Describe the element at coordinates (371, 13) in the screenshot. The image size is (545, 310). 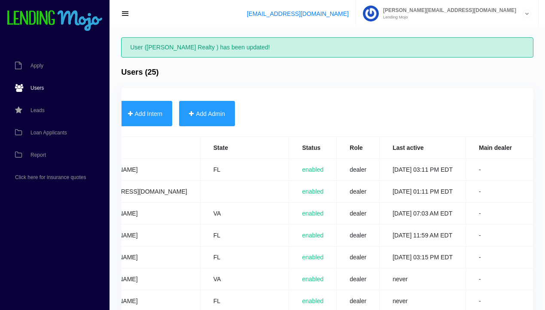
I see `img: Profile image` at that location.